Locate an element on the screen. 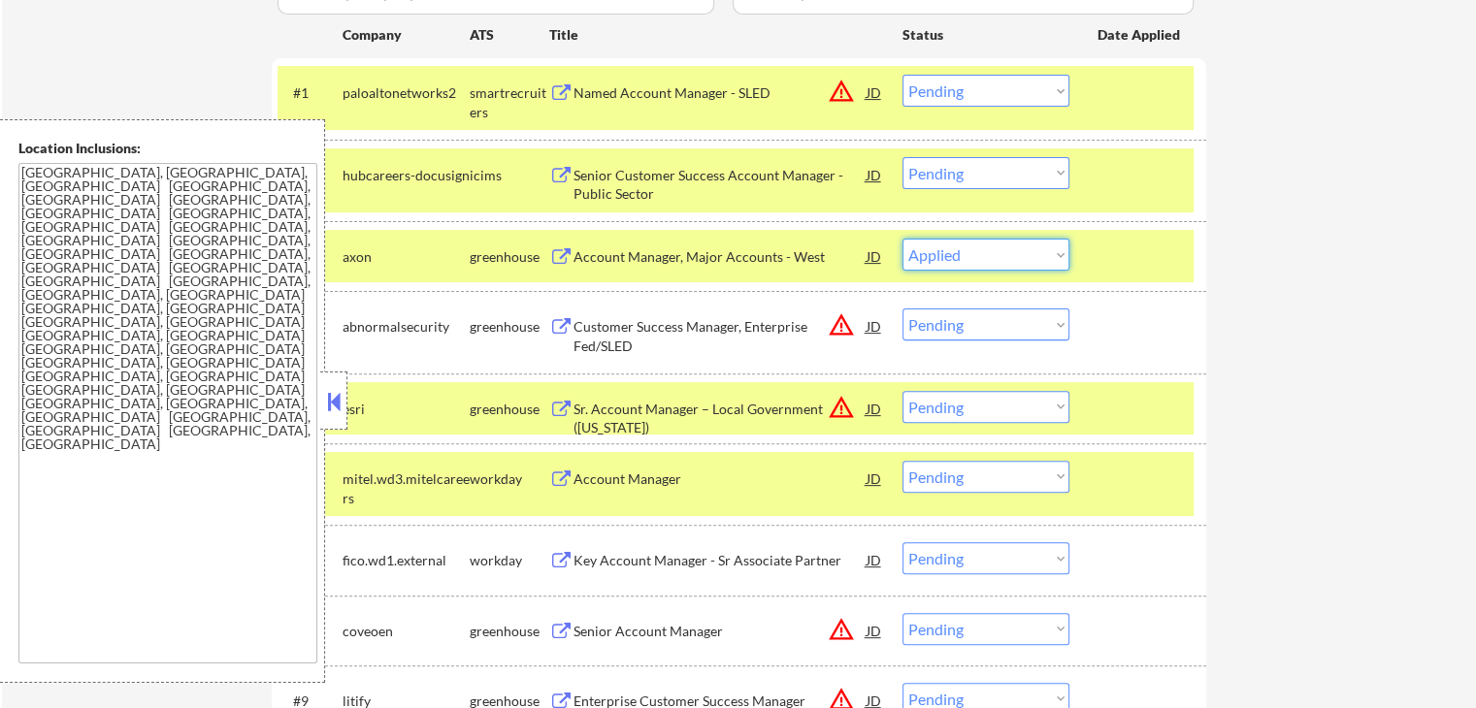  div: Title is located at coordinates (716, 35).